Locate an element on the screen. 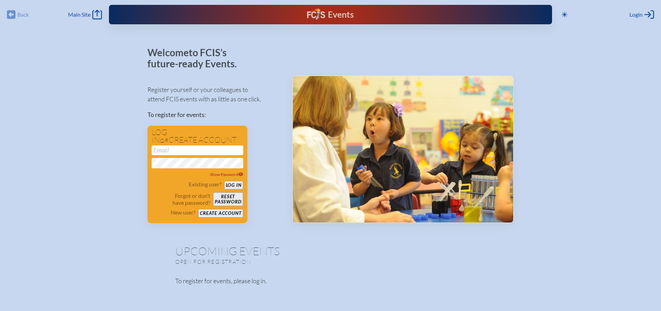 The image size is (661, 311). p: Forgot or don’t have password? is located at coordinates (181, 199).